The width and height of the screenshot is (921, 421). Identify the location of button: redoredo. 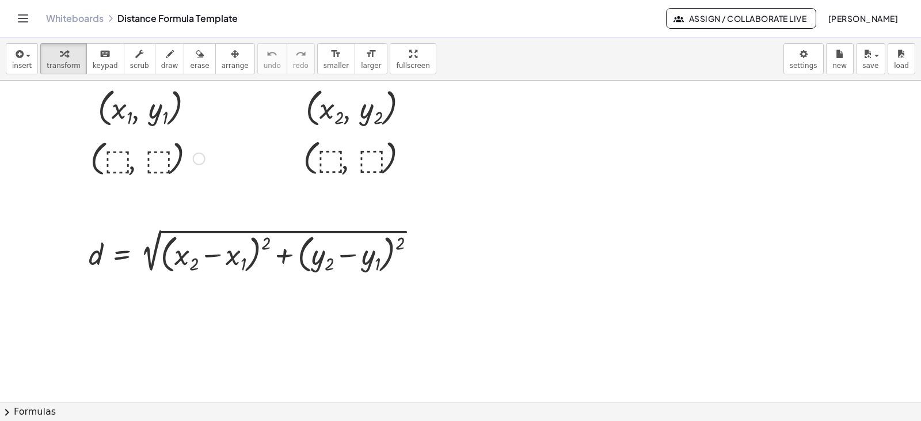
(301, 59).